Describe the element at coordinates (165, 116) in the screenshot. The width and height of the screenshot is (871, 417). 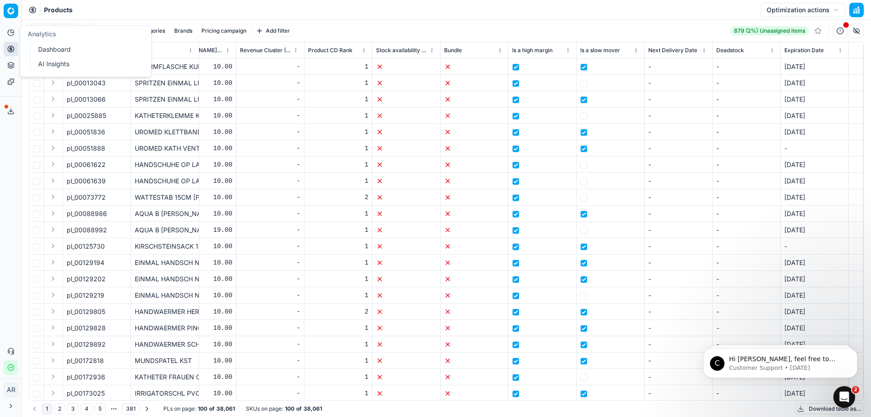
I see `div: KATHETERKLEMME KST BLAU` at that location.